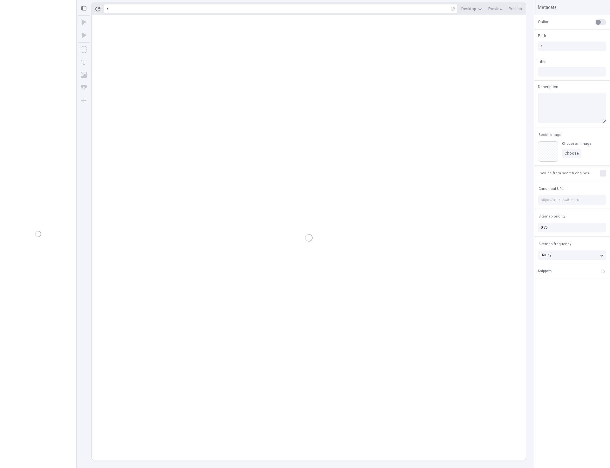  Describe the element at coordinates (544, 271) in the screenshot. I see `div: Snippets` at that location.